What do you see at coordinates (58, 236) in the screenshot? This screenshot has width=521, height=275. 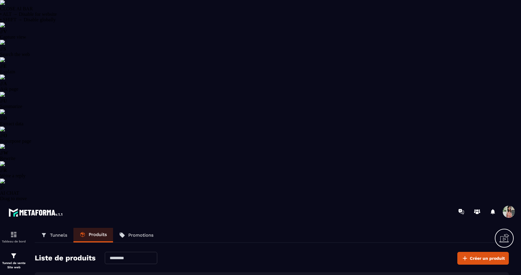 I see `p: Tunnels` at bounding box center [58, 236].